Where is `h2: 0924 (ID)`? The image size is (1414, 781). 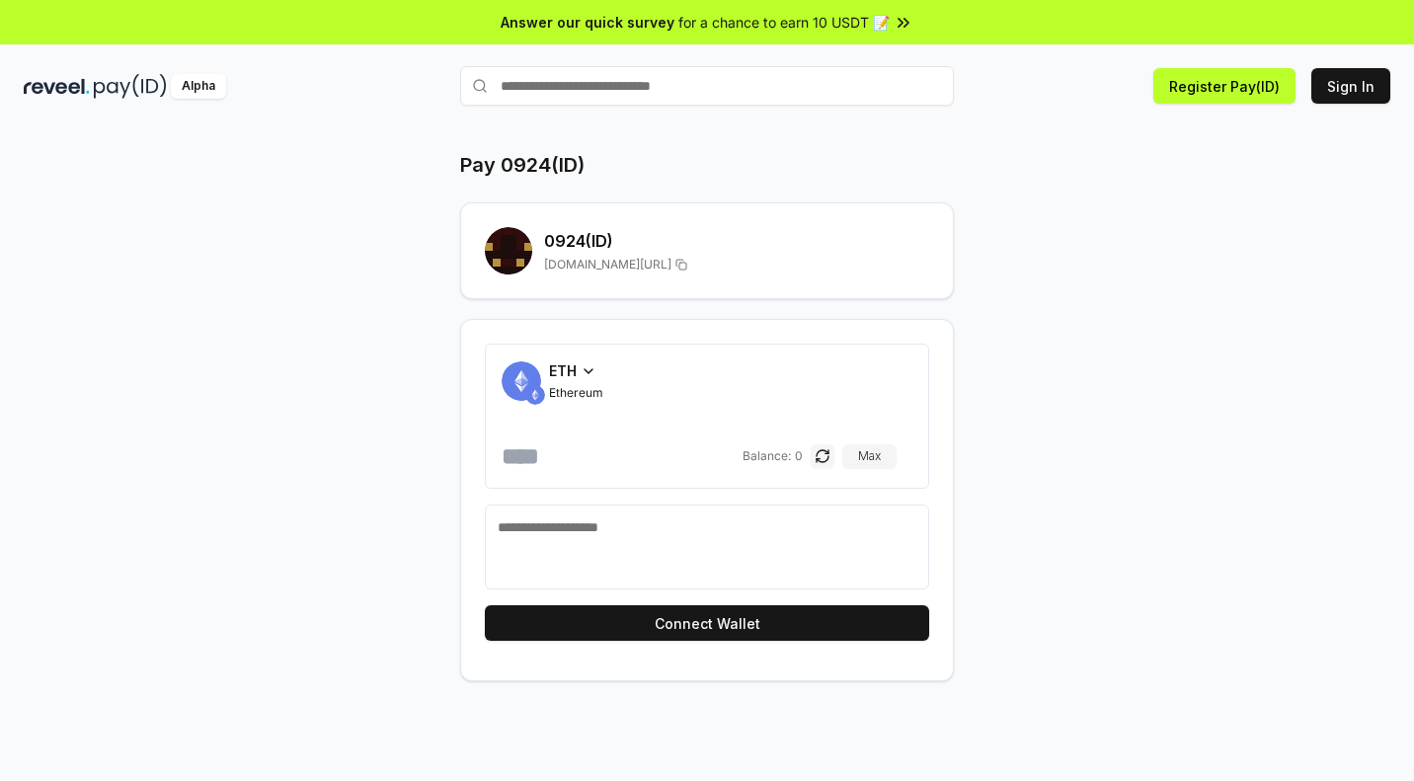 h2: 0924 (ID) is located at coordinates (737, 241).